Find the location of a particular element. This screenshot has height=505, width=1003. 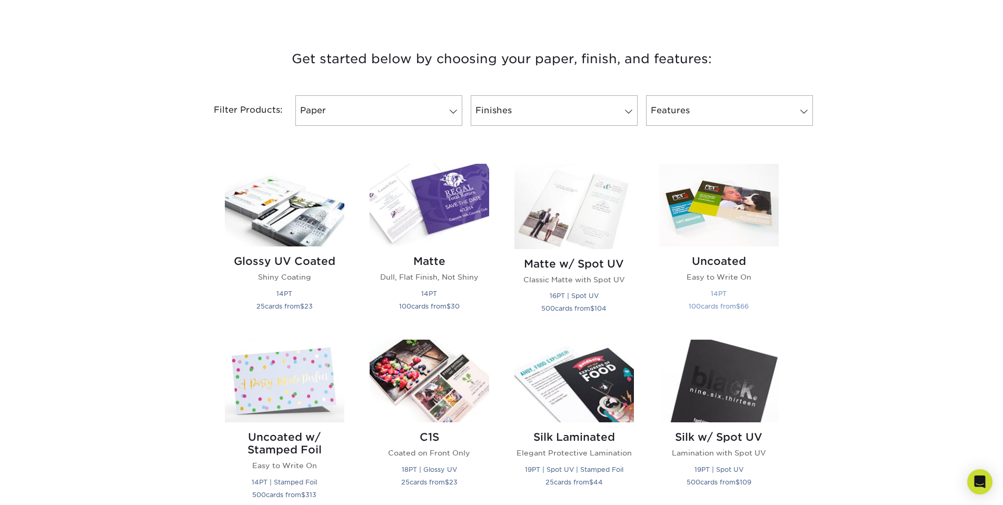

img: Uncoated Postcards is located at coordinates (719, 205).